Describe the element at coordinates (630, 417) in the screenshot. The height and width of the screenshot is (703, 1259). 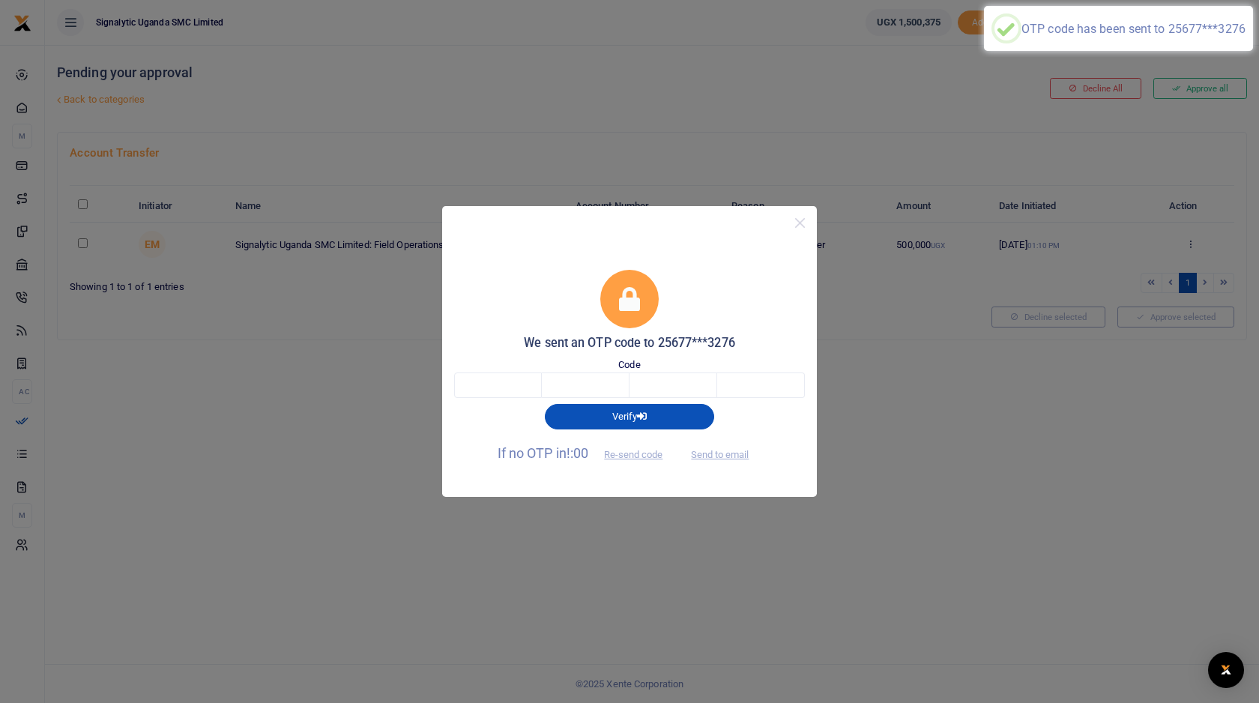
I see `button: Verify` at that location.